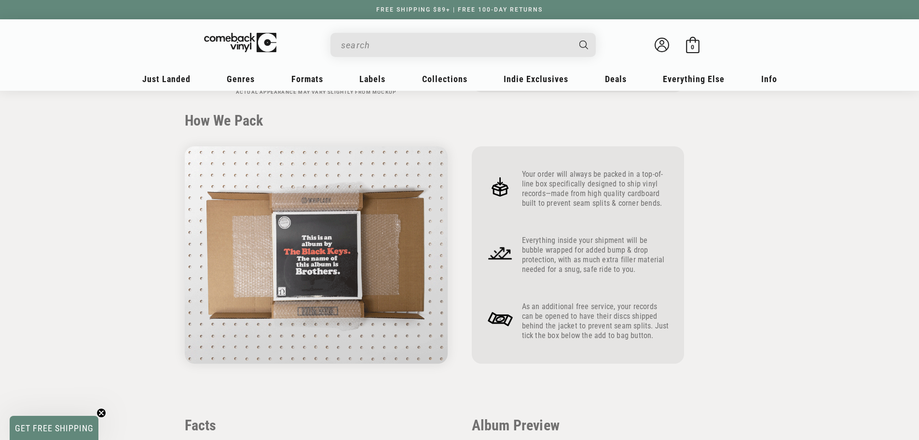  I want to click on img: Frame_4.png, so click(500, 187).